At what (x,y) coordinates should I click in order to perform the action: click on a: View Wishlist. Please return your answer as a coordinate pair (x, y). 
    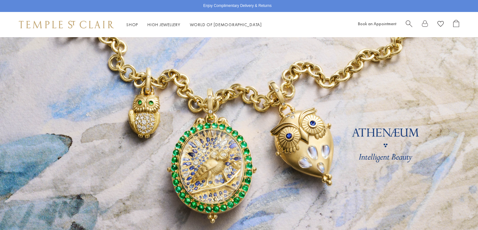
    Looking at the image, I should click on (441, 25).